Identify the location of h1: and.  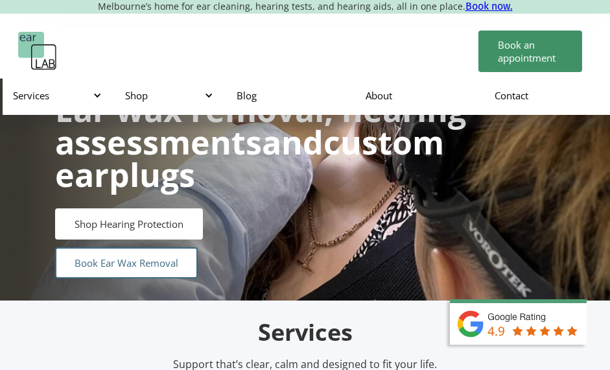
(305, 142).